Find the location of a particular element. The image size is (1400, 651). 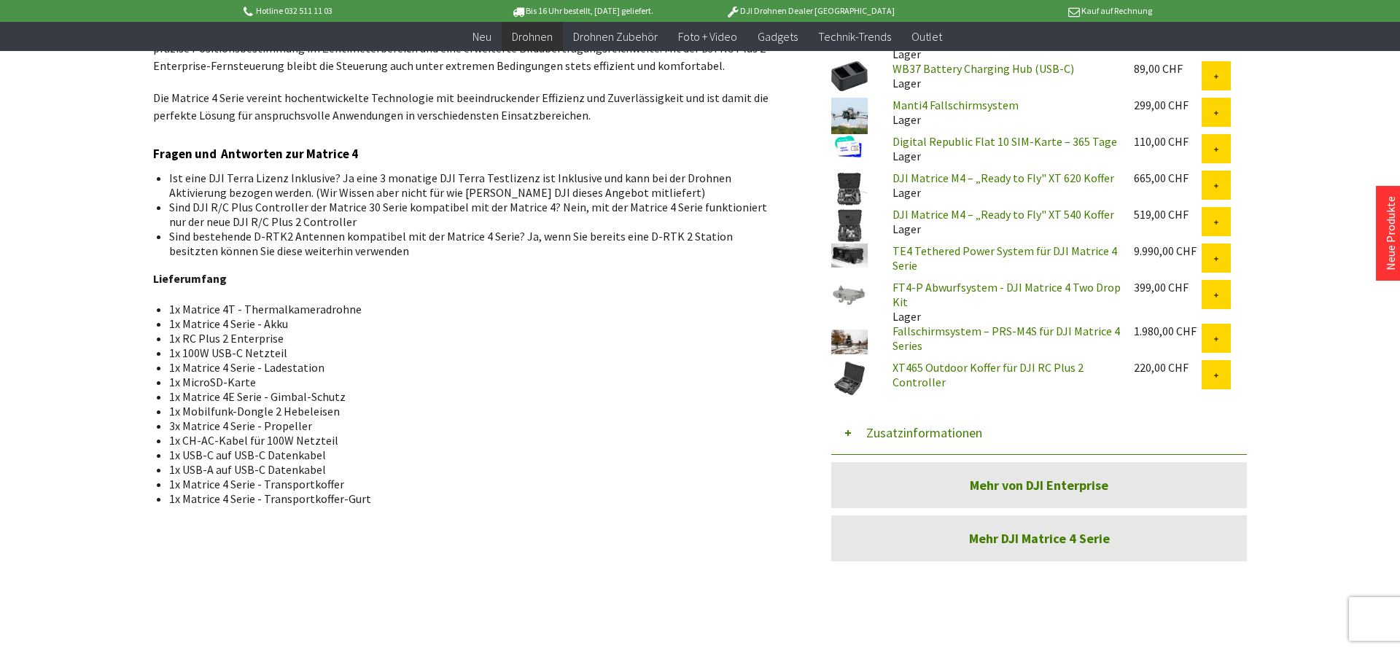

li: 1x Matrice 4 Serie - Transportkoffer-Gurt is located at coordinates (473, 499).